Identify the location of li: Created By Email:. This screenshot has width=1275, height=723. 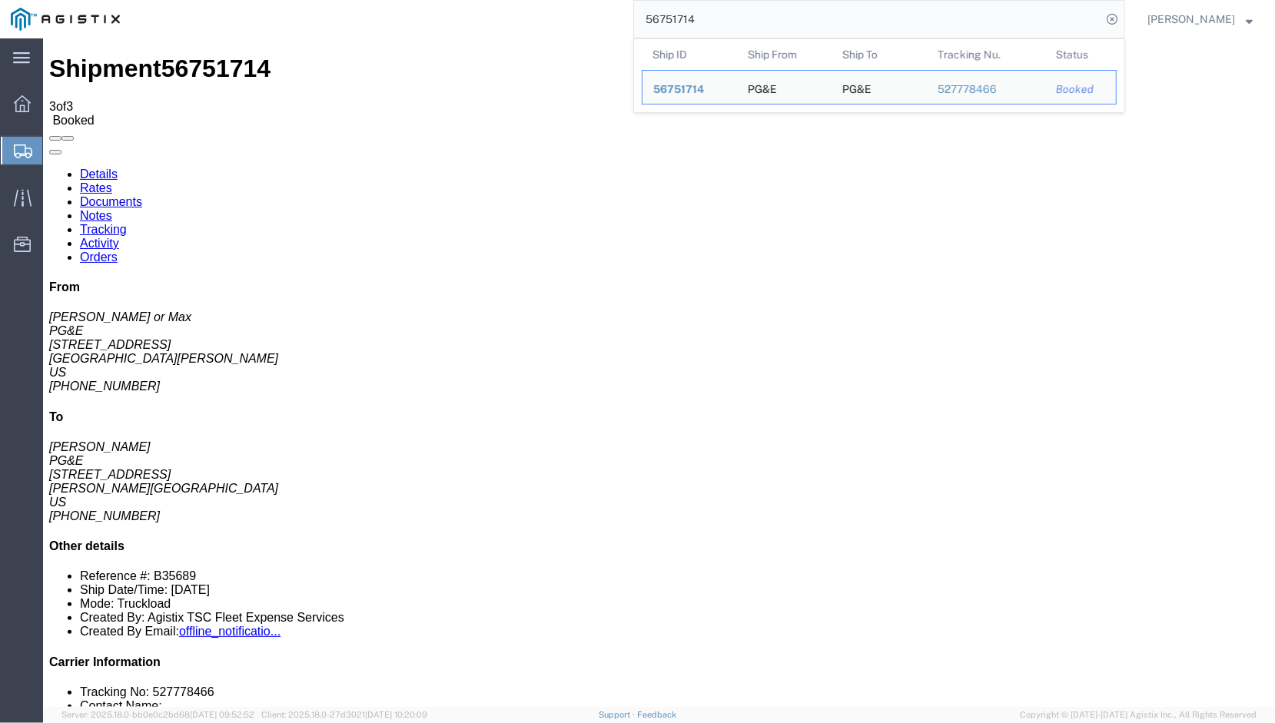
(631, 593).